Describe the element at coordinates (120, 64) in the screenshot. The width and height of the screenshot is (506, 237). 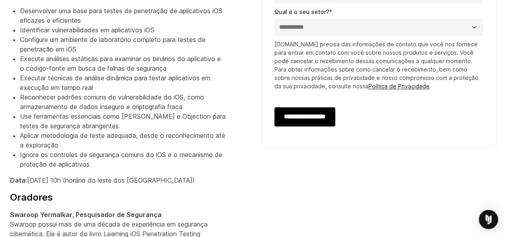
I see `font: Execute análises estáticas para examinar os binários do aplicativo e o código-fonte em busca de f...` at that location.